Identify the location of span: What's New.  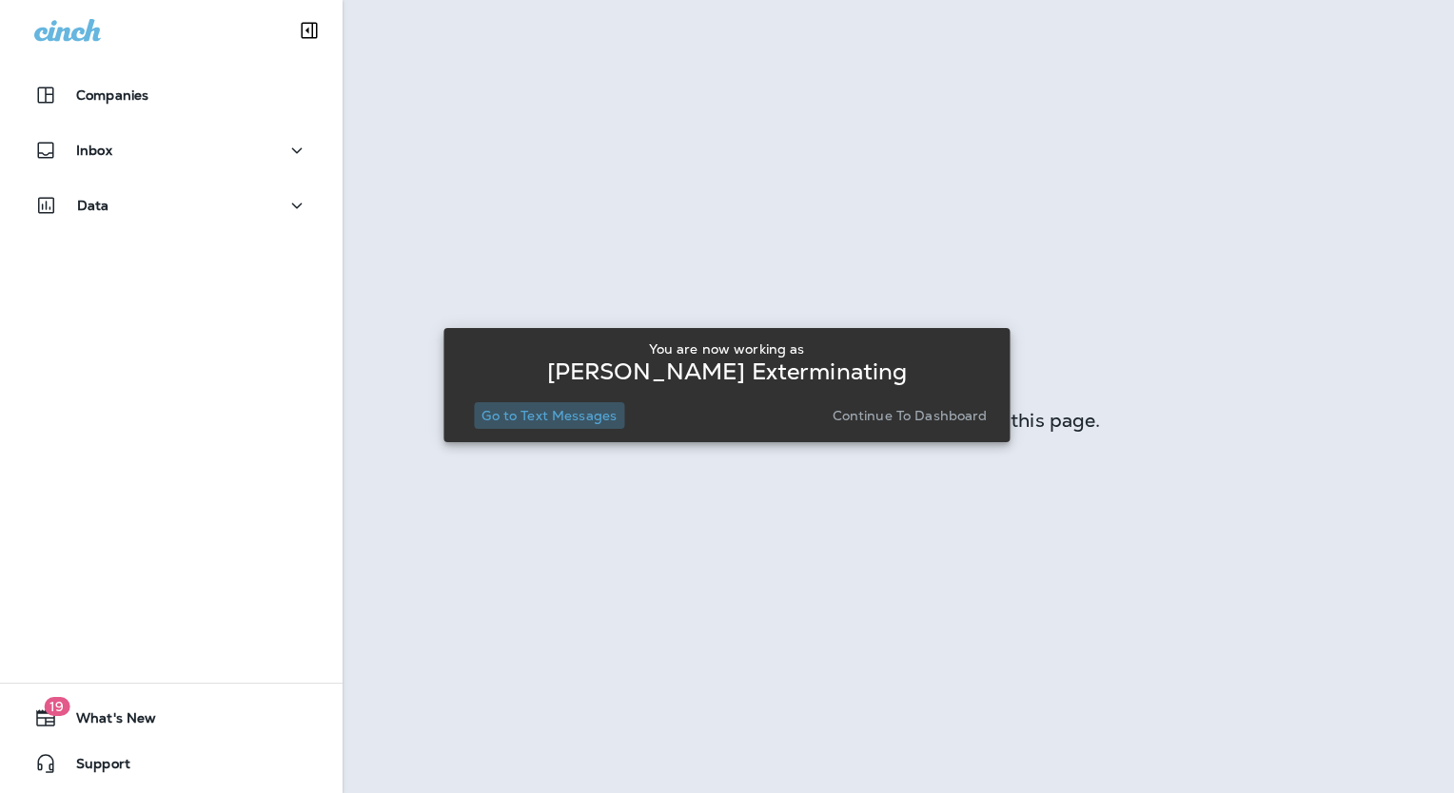
(107, 722).